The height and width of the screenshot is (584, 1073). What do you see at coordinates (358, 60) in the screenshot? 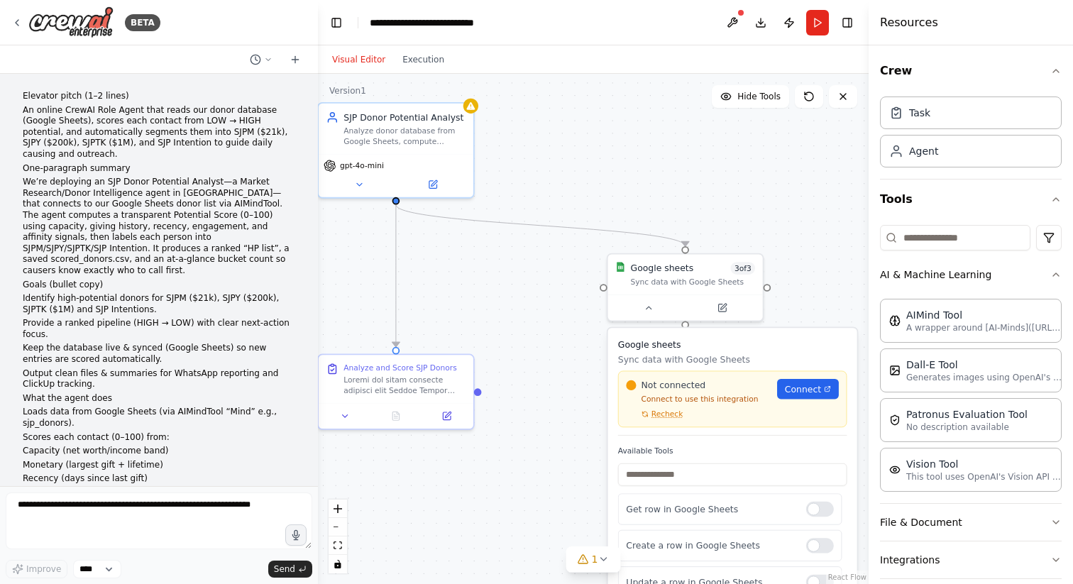
I see `button: Visual Editor` at bounding box center [358, 60].